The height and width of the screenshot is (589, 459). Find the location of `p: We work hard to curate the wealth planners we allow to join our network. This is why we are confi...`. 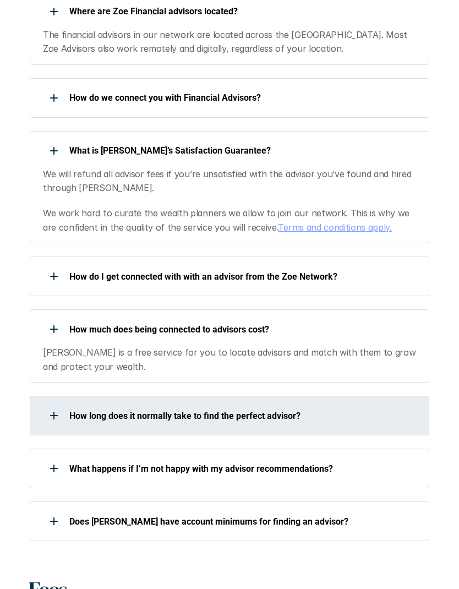

p: We work hard to curate the wealth planners we allow to join our network. This is why we are confi... is located at coordinates (231, 220).